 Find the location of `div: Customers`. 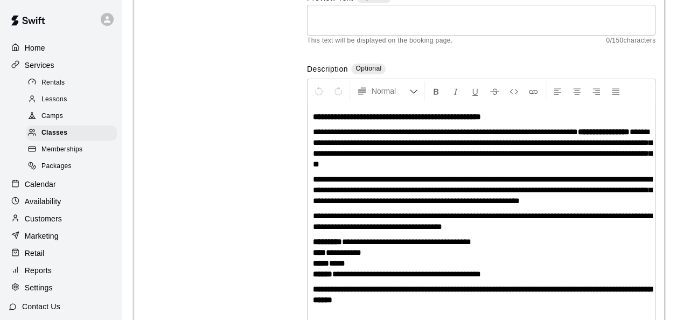

div: Customers is located at coordinates (60, 219).